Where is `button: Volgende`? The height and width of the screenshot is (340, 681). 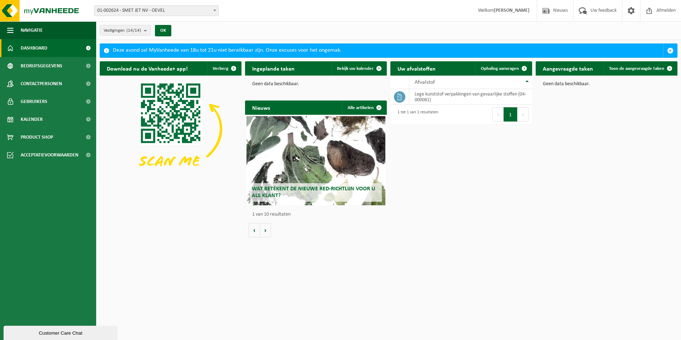
button: Volgende is located at coordinates (265, 230).